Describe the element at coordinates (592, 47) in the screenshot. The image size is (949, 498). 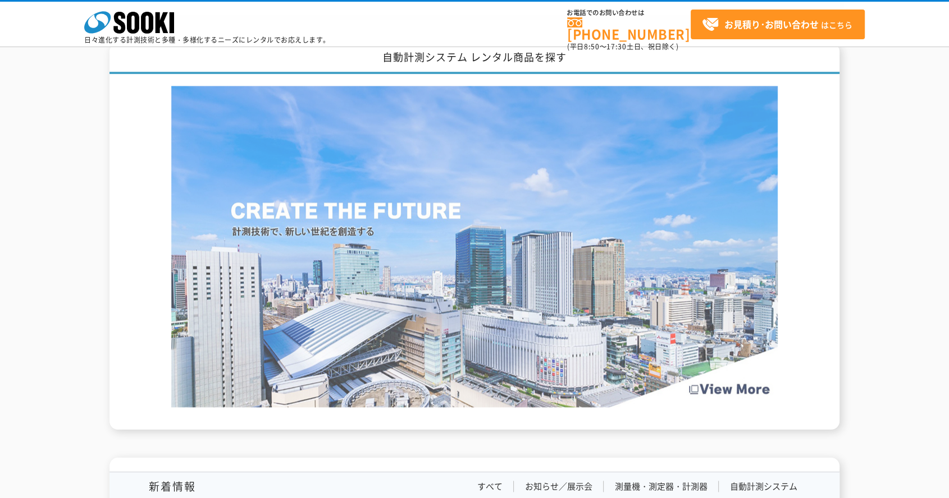
I see `span: 8:50` at that location.